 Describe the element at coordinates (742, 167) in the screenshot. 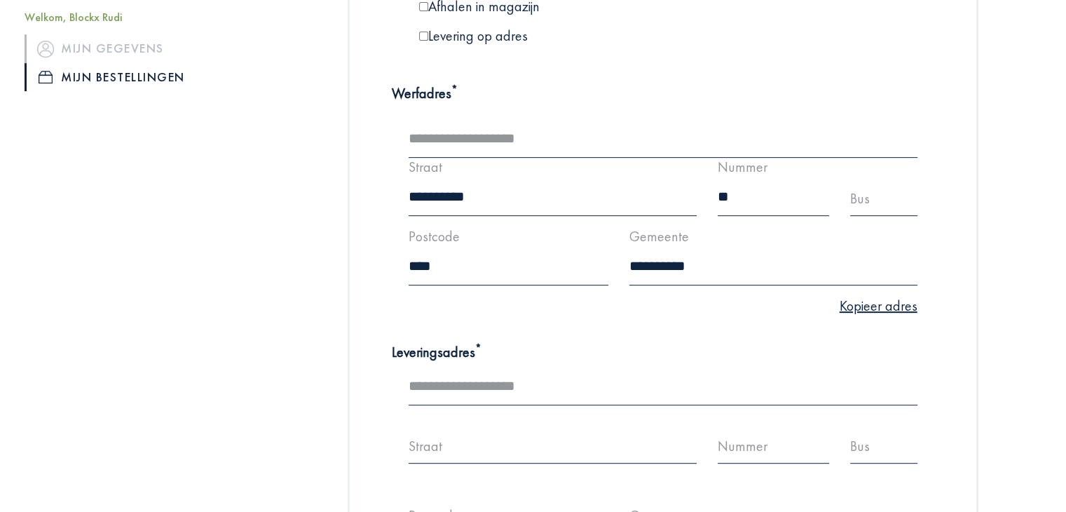

I see `font: Nummer` at that location.